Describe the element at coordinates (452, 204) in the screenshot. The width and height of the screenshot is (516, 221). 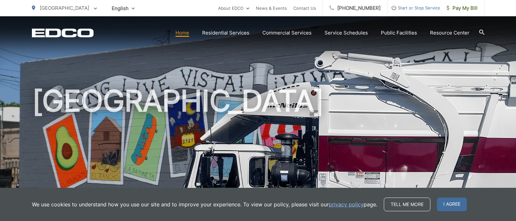
I see `span: I agree` at that location.